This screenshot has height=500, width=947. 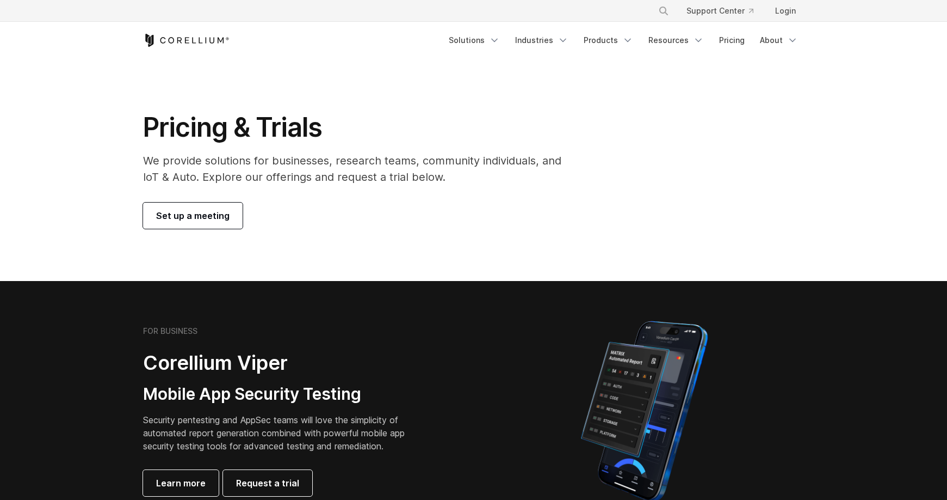 I want to click on a: Login, so click(x=786, y=11).